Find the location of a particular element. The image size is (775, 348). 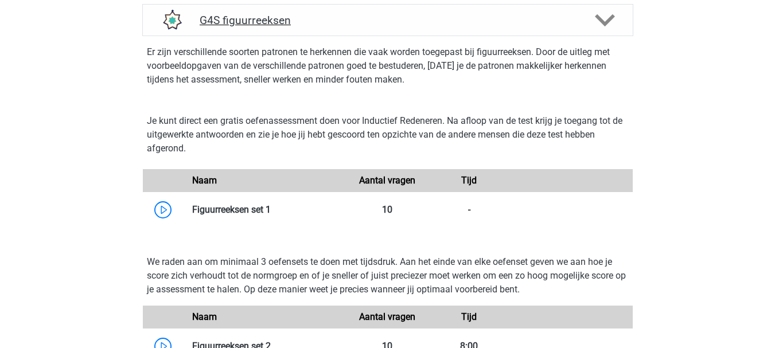

h4: G4S figuurreeksen is located at coordinates (387, 20).